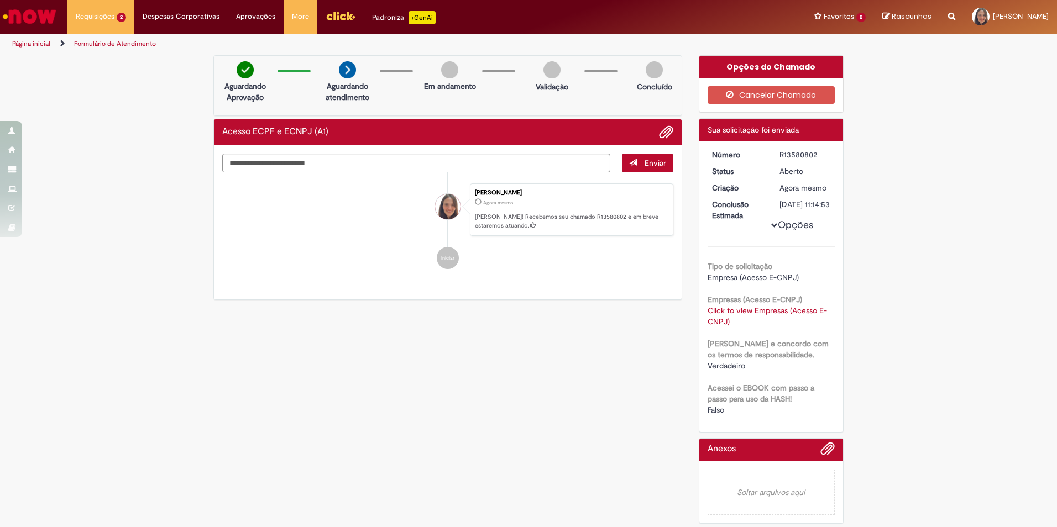 The image size is (1057, 527). Describe the element at coordinates (737, 188) in the screenshot. I see `dt: Criação` at that location.